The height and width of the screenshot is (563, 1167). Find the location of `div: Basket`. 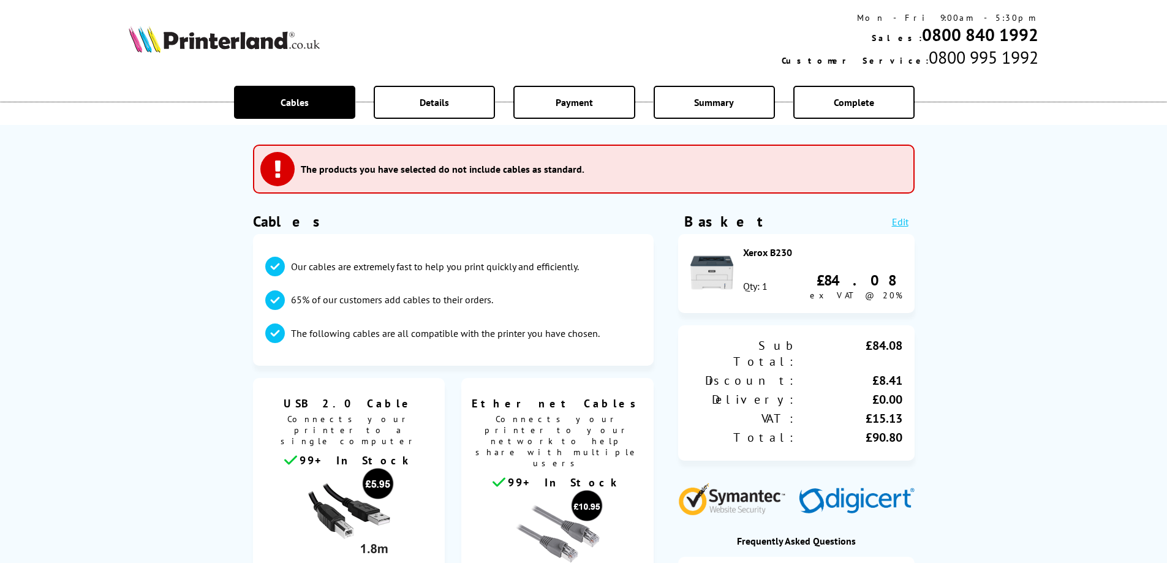

div: Basket is located at coordinates (724, 221).